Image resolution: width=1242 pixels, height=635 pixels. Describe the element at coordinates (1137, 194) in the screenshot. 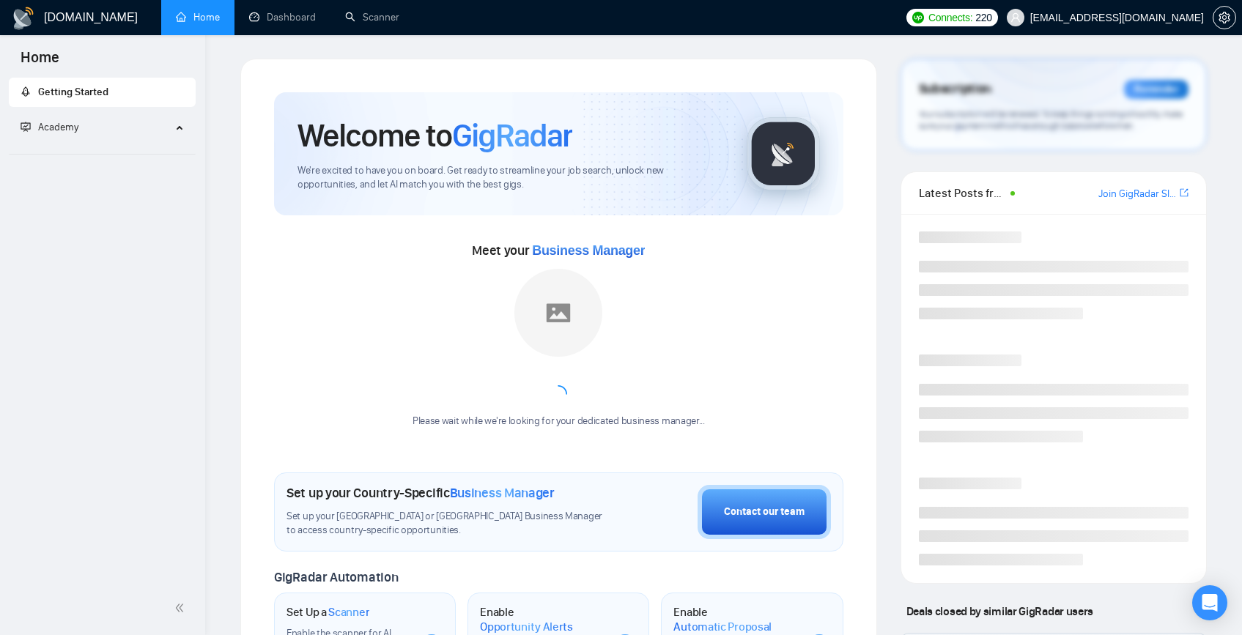

I see `a: Join GigRadar Slack Community` at that location.